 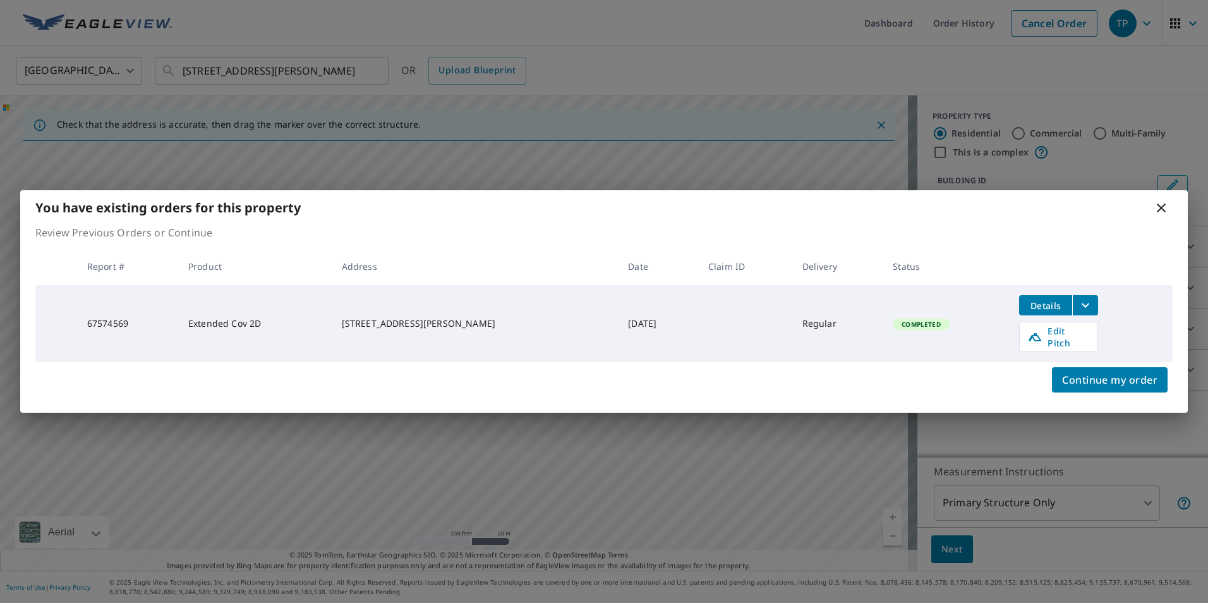 What do you see at coordinates (255, 323) in the screenshot?
I see `td: Extended Cov 2D` at bounding box center [255, 323].